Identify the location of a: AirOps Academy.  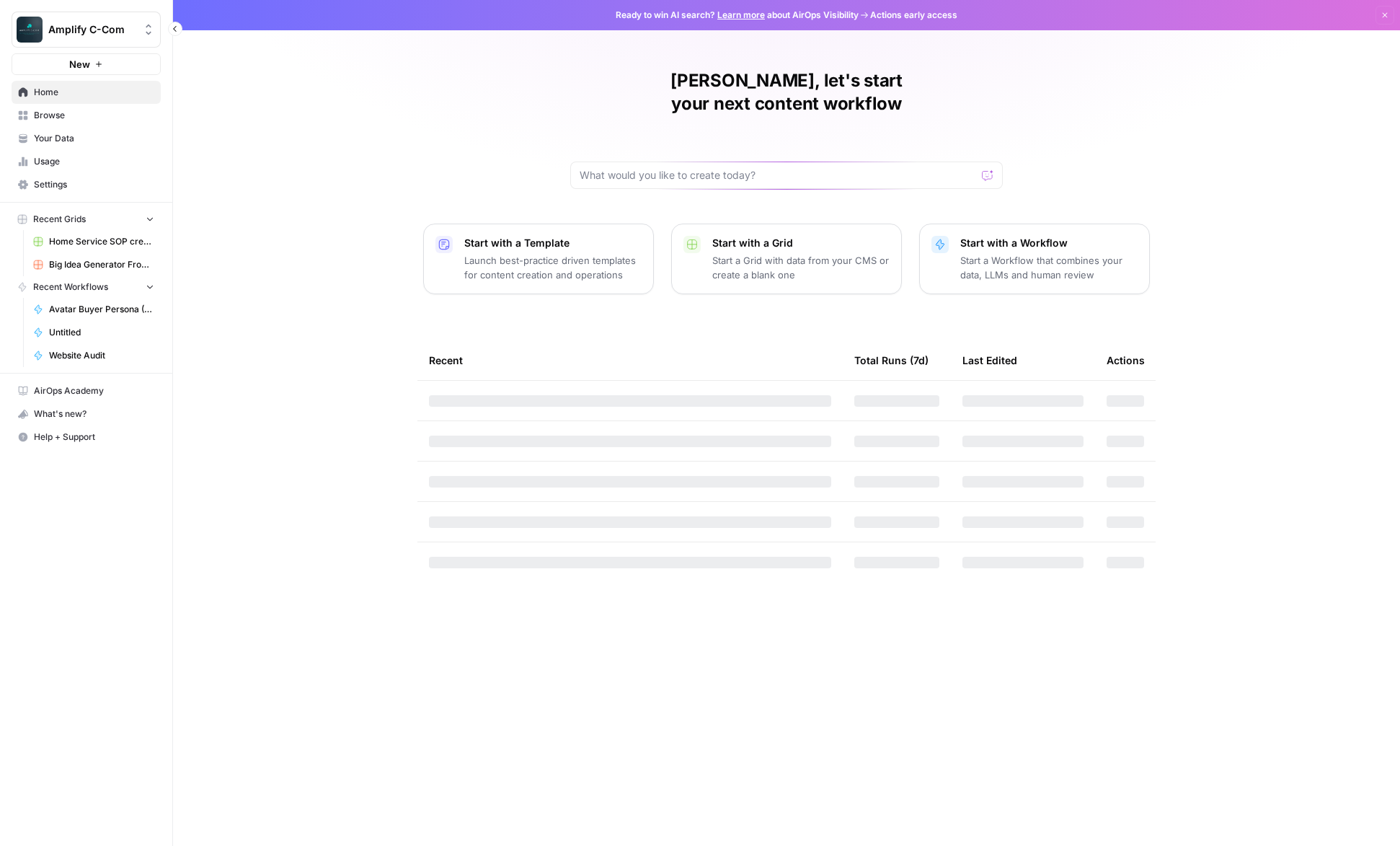
(86, 391).